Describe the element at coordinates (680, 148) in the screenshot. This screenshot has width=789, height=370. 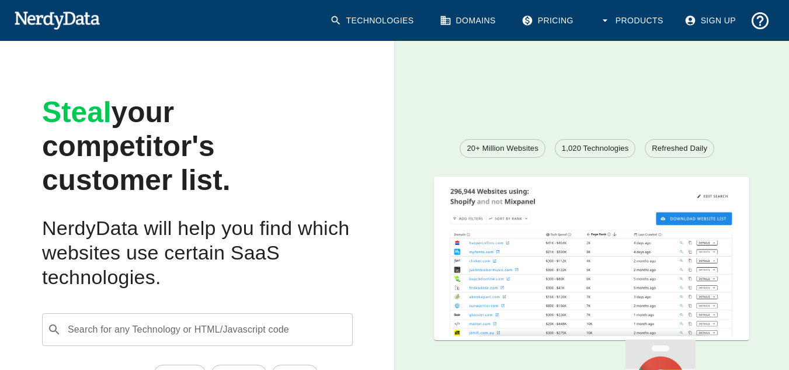
I see `a: Refreshed Daily` at that location.